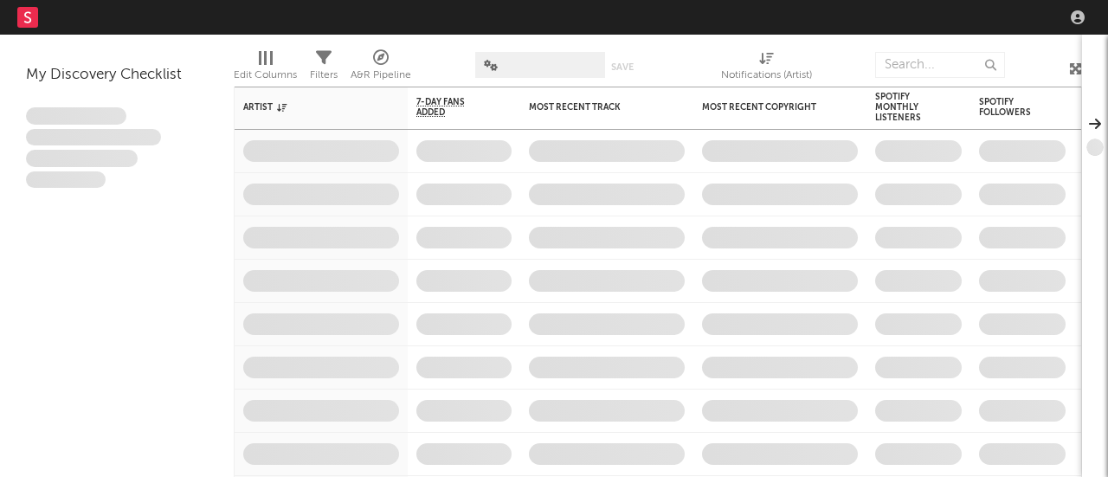 The height and width of the screenshot is (477, 1108). I want to click on div: Spotify Monthly Listeners, so click(906, 107).